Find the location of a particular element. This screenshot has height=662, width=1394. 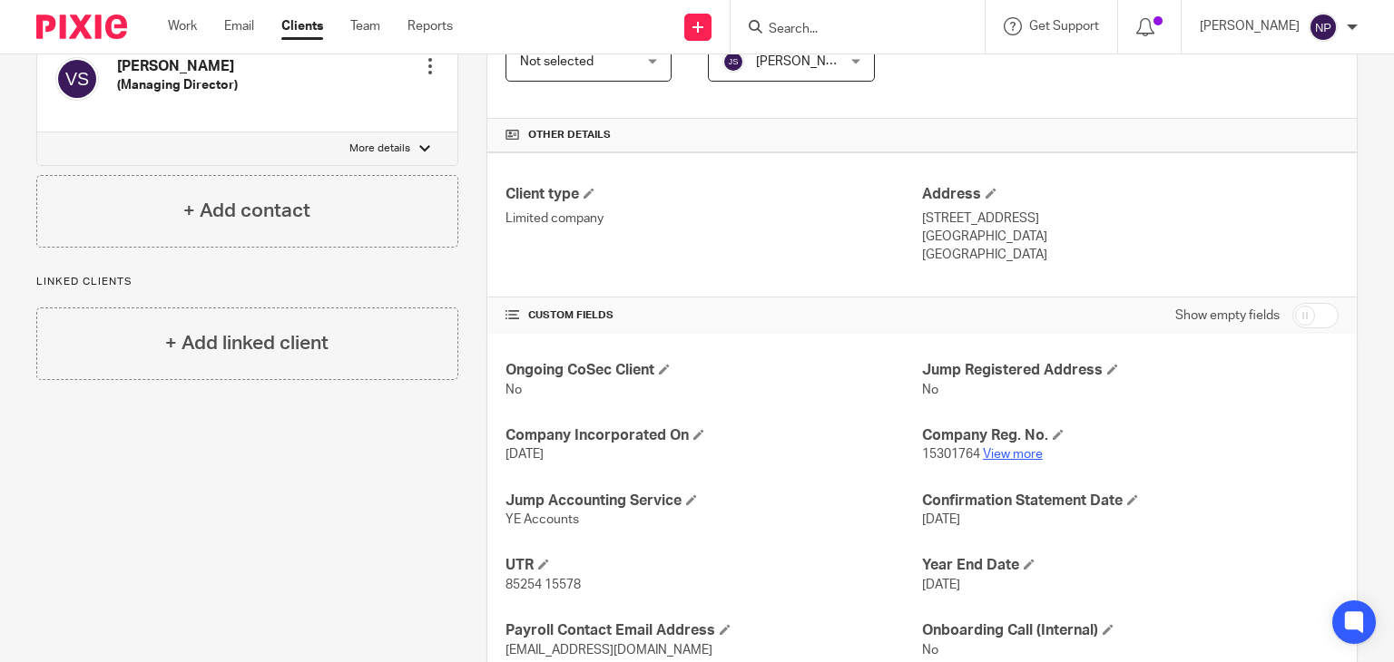

input: Search is located at coordinates (848, 30).